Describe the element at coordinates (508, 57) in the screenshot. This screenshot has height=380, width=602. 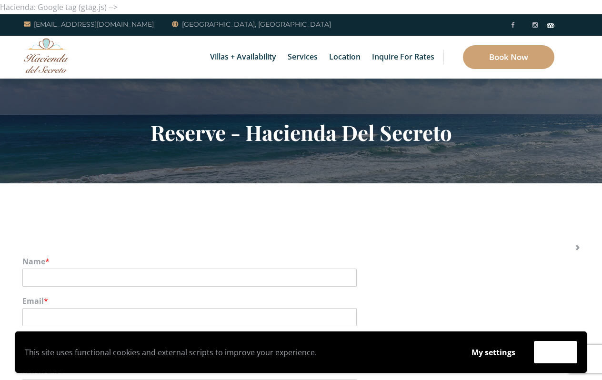
I see `a: Book Now` at that location.